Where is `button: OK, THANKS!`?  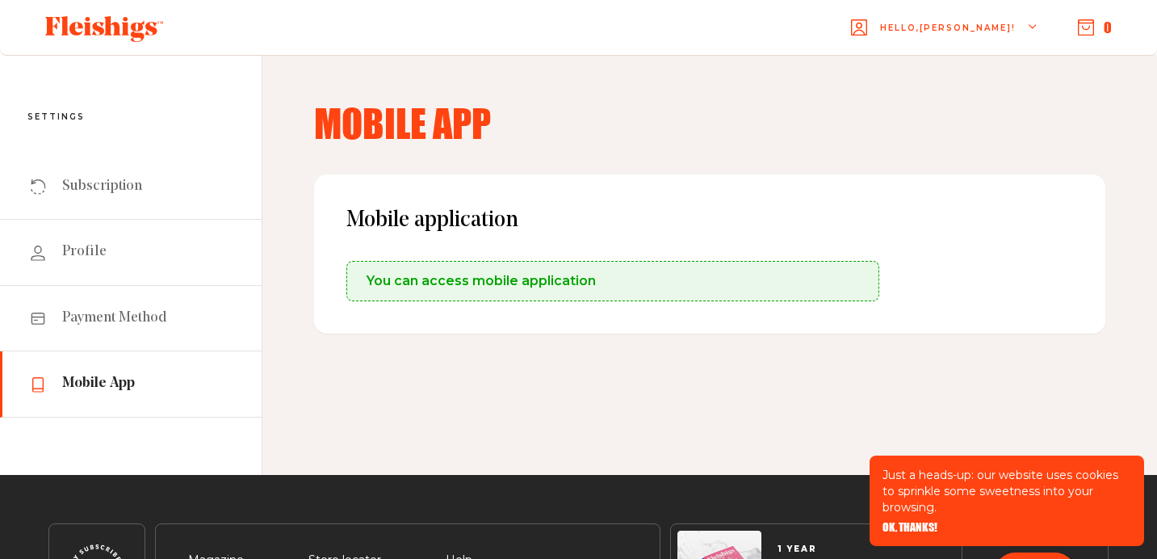
button: OK, THANKS! is located at coordinates (910, 527).